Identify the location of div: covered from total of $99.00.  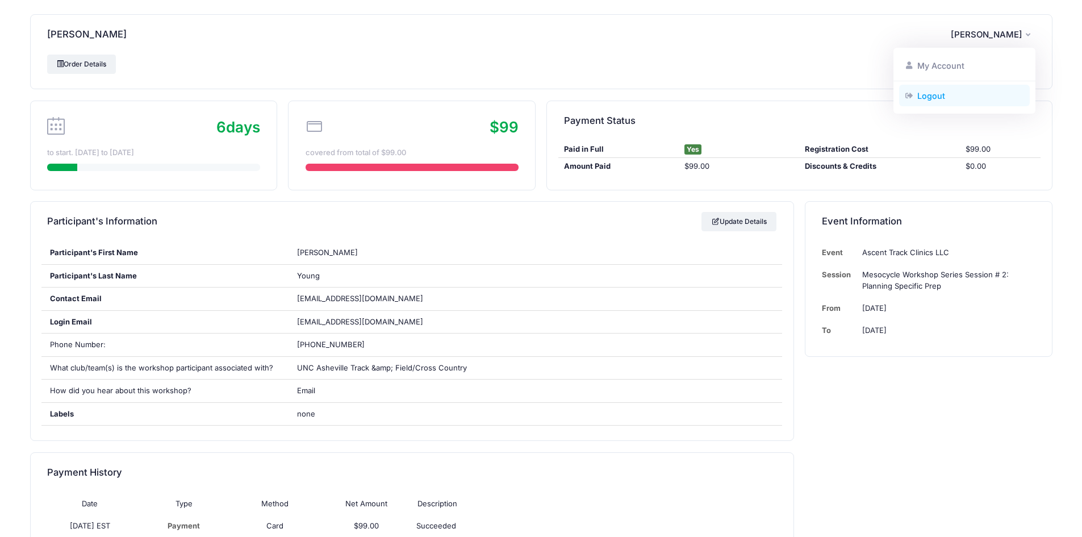
(412, 153).